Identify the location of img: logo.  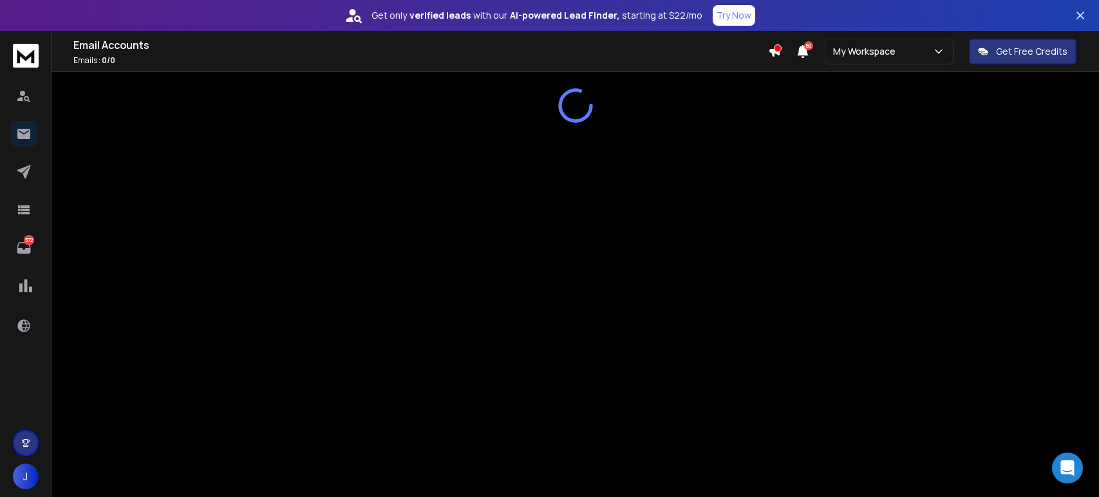
(26, 55).